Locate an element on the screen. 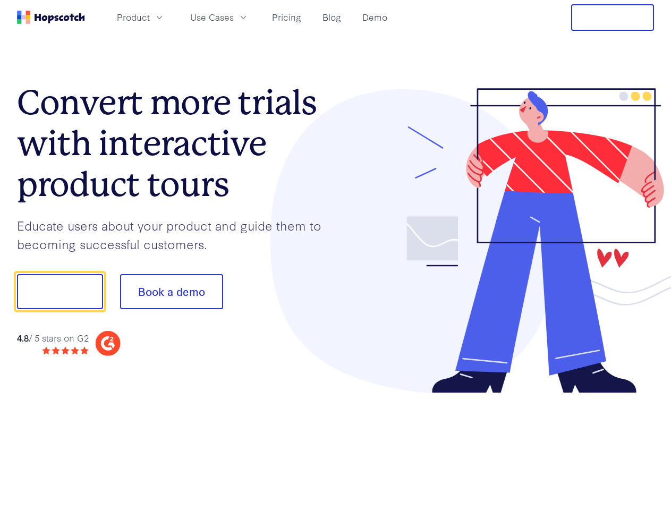 This screenshot has width=671, height=510. button: Free Trial is located at coordinates (612, 18).